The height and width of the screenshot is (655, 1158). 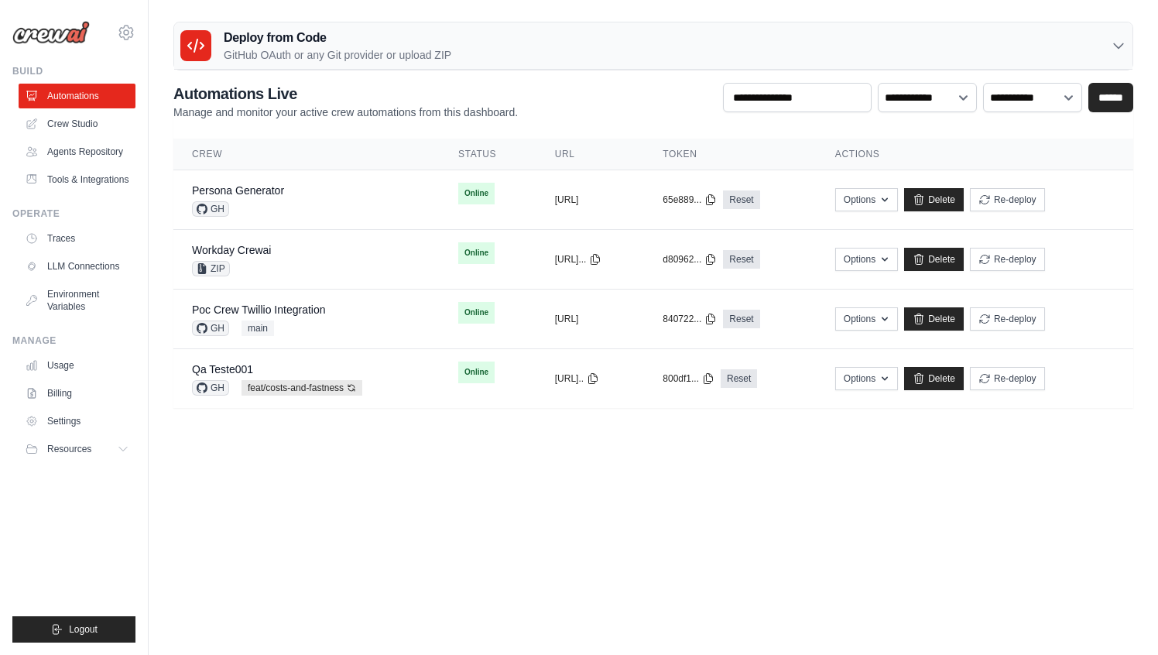 What do you see at coordinates (74, 214) in the screenshot?
I see `div: Operate` at bounding box center [74, 214].